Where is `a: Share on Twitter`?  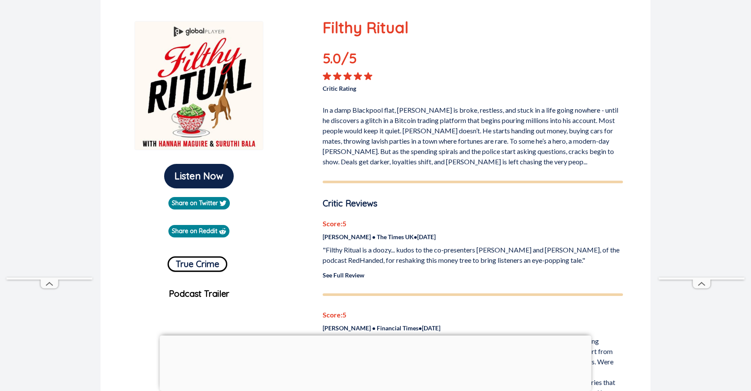 a: Share on Twitter is located at coordinates (199, 203).